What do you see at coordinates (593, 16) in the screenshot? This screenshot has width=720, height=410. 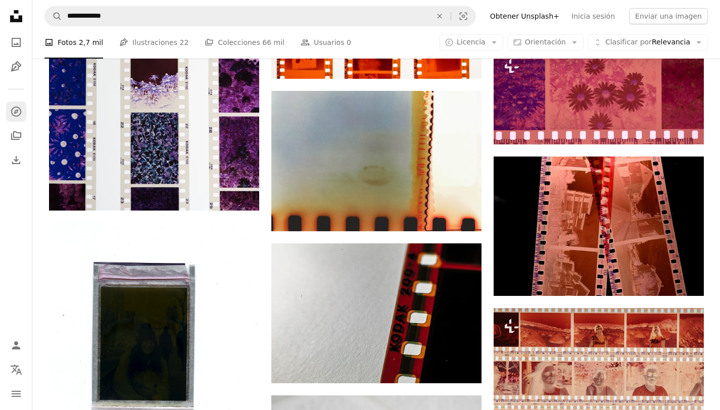 I see `a: Inicia sesión` at bounding box center [593, 16].